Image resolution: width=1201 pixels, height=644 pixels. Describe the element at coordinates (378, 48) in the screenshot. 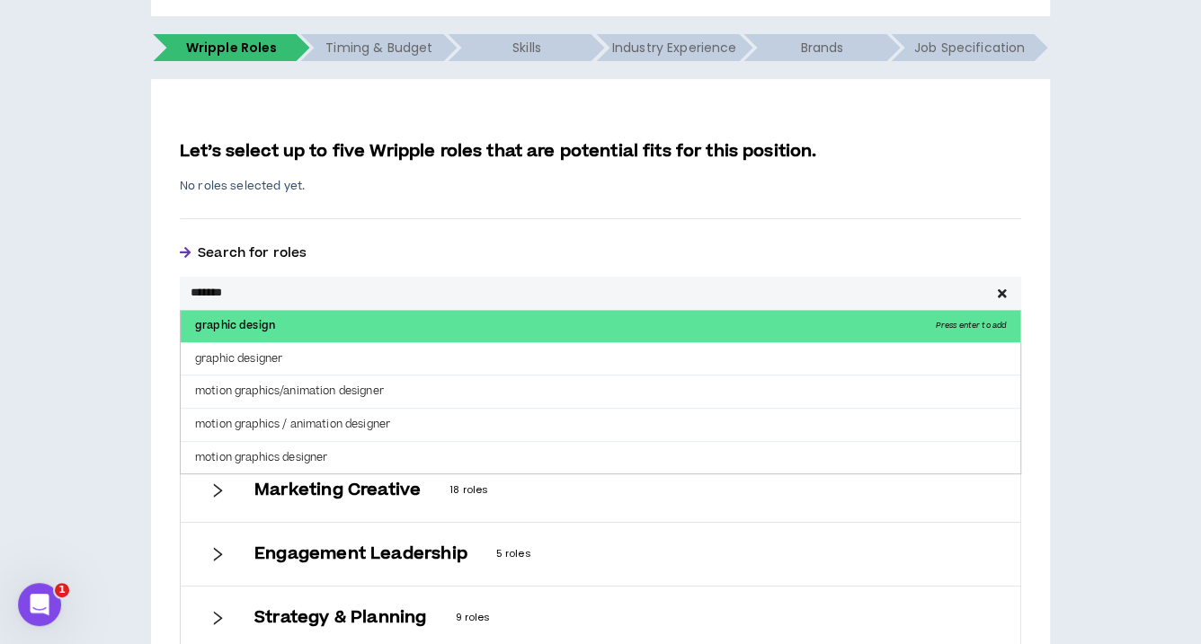

I see `h5: Timing & Budget` at that location.